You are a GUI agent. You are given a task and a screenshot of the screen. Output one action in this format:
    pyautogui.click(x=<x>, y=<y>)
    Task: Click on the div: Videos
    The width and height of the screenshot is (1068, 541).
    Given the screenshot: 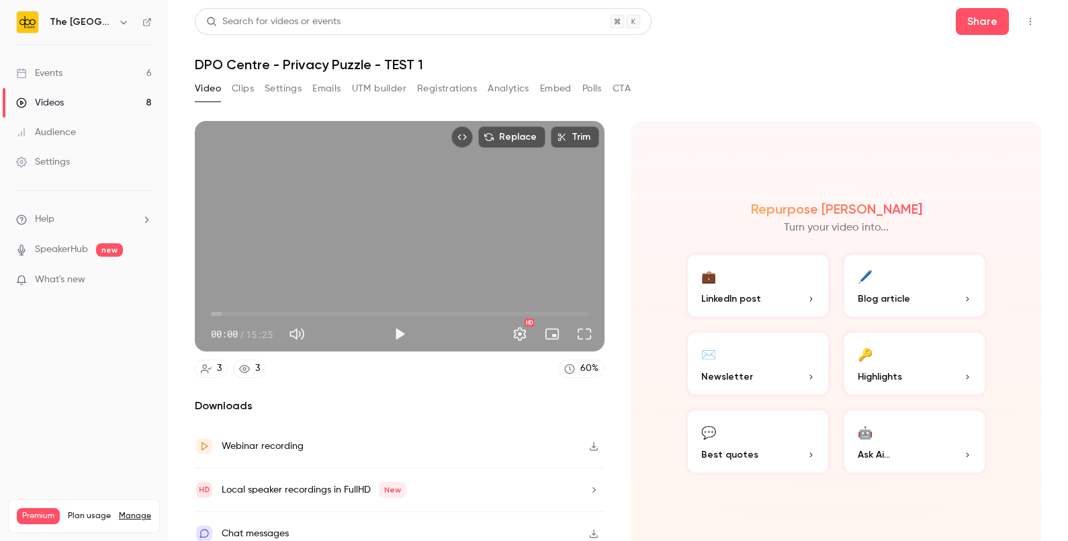 What is the action you would take?
    pyautogui.click(x=40, y=103)
    